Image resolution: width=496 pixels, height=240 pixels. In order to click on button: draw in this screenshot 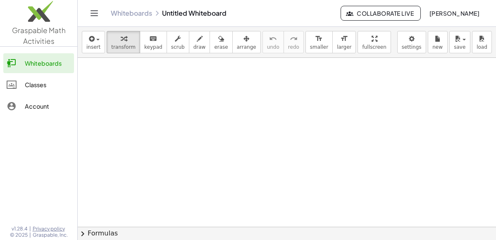, I will do `click(200, 42)`.